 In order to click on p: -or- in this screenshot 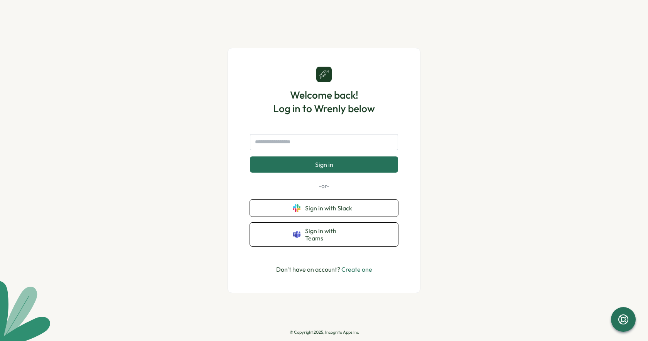, I will do `click(324, 186)`.